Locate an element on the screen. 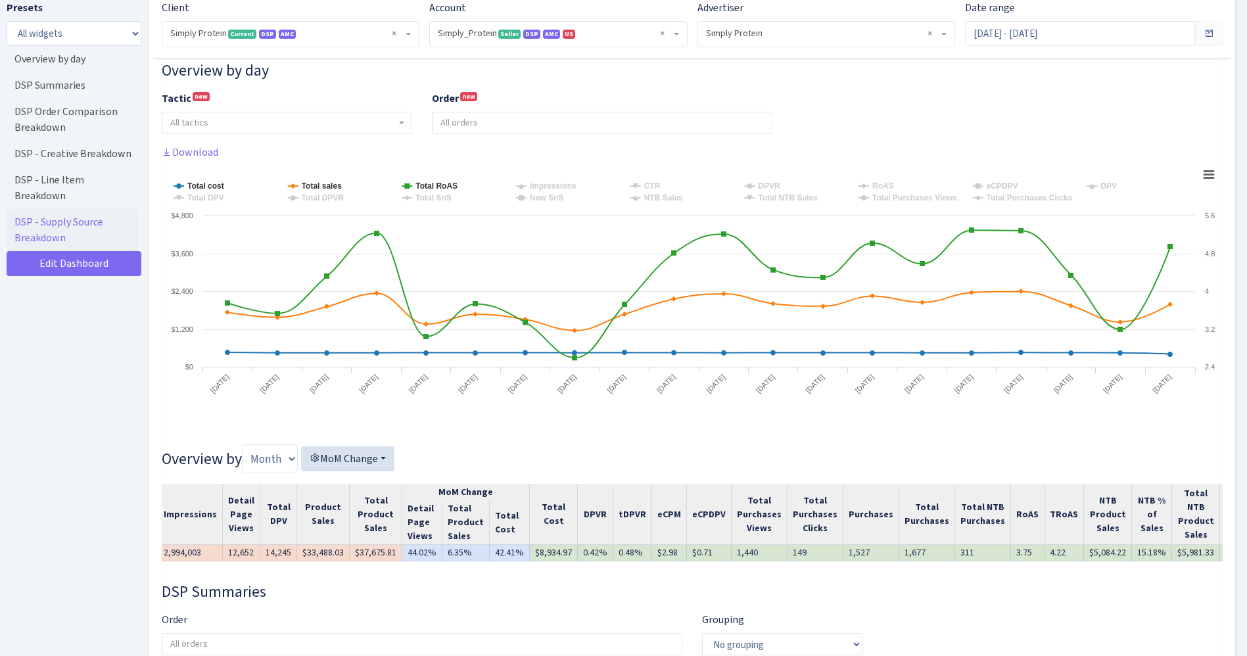  td: 311 is located at coordinates (982, 553).